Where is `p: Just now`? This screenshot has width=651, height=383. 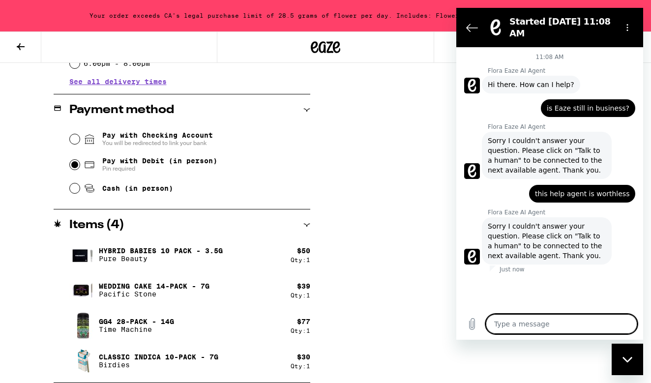
p: Just now is located at coordinates (56, 262).